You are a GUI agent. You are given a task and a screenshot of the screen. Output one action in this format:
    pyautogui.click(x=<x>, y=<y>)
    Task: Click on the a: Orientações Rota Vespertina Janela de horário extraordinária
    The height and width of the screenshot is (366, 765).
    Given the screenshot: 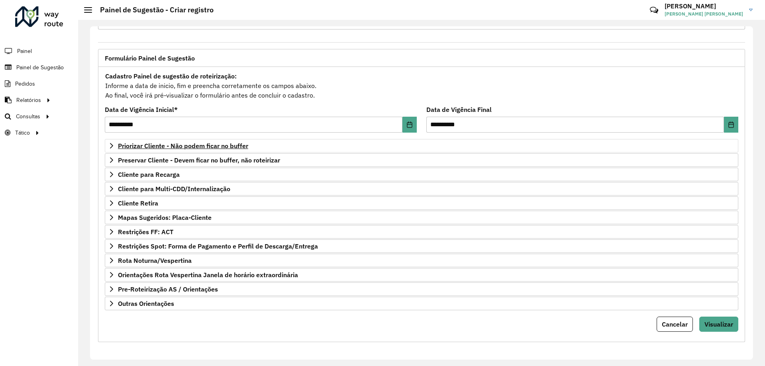 What is the action you would take?
    pyautogui.click(x=422, y=275)
    